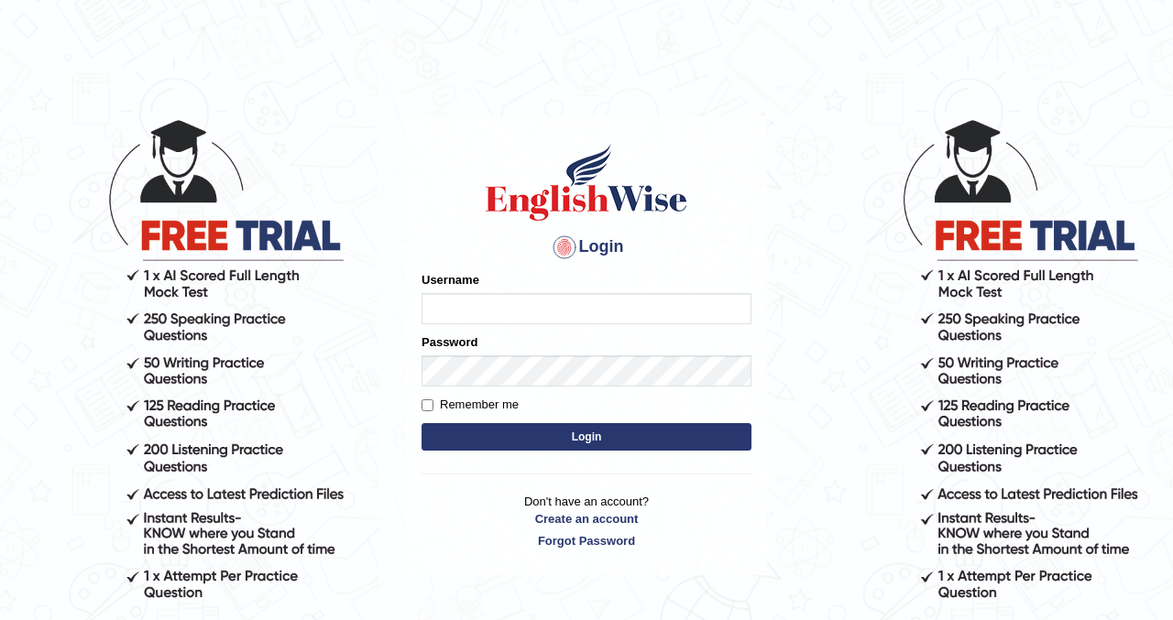  Describe the element at coordinates (587, 519) in the screenshot. I see `a: Create an account` at that location.